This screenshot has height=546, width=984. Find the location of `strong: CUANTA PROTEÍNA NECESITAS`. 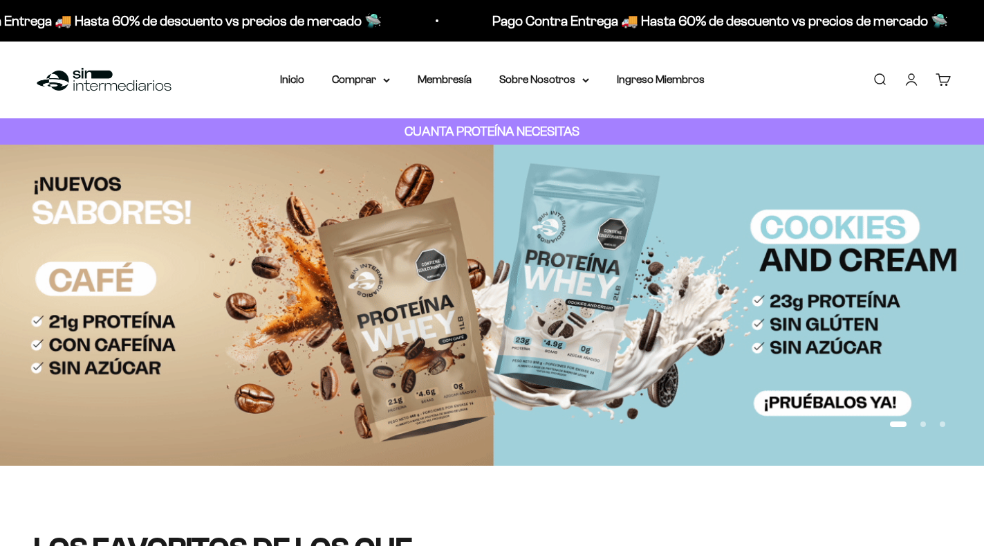

strong: CUANTA PROTEÍNA NECESITAS is located at coordinates (492, 131).